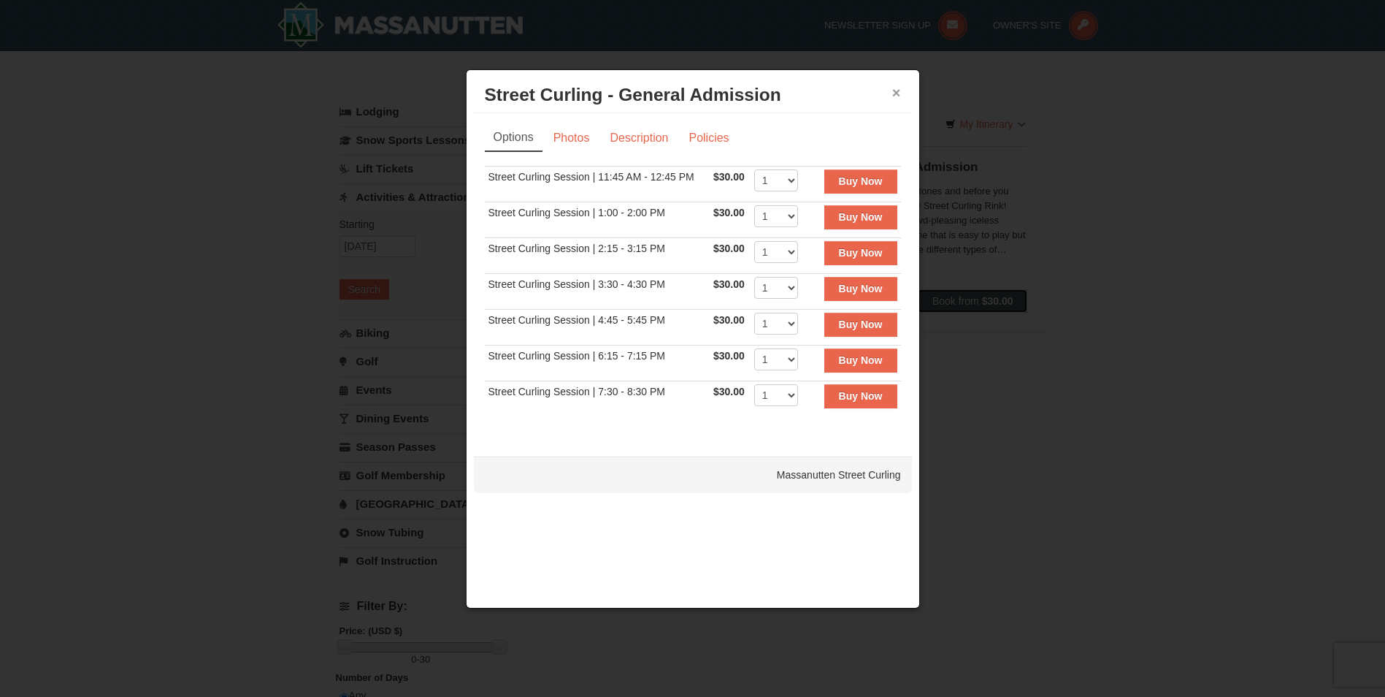  Describe the element at coordinates (597, 291) in the screenshot. I see `td: Street Curling Session | 3:30 - 4:30 PM` at that location.